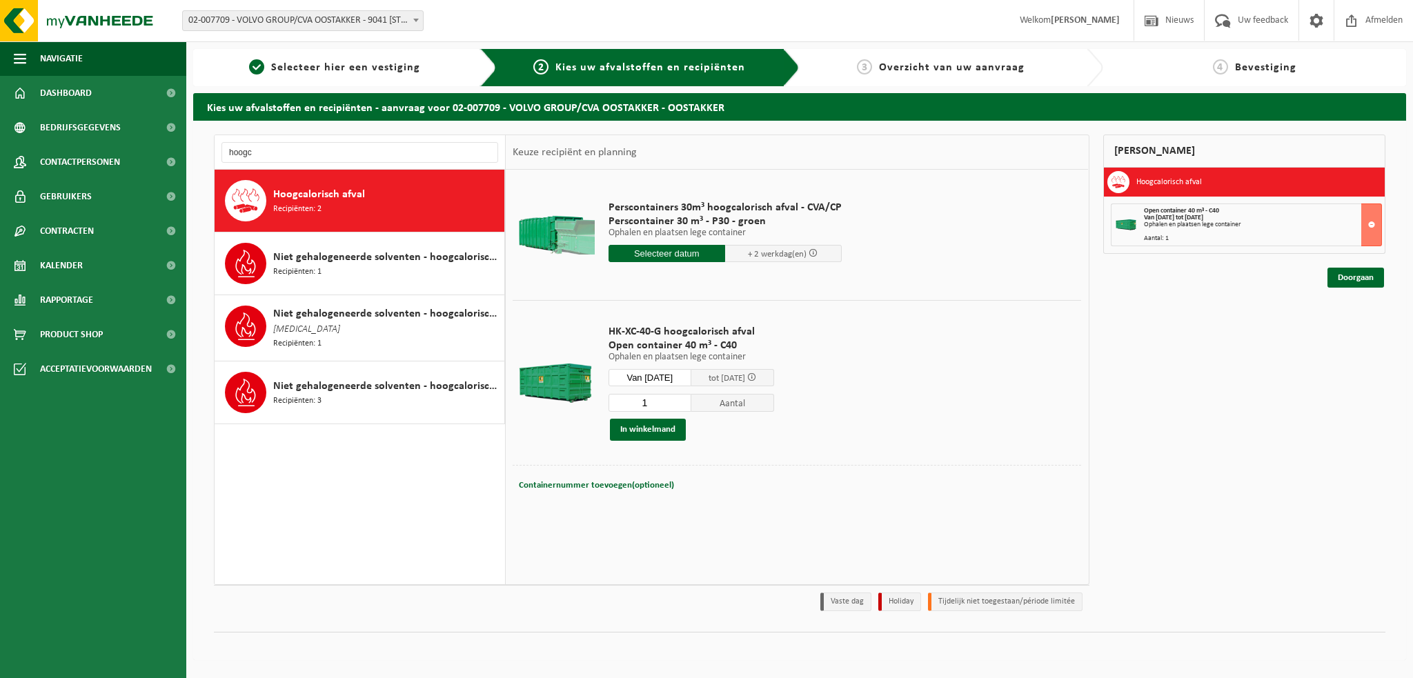 The image size is (1413, 678). I want to click on span: Recipiënten: 3, so click(297, 401).